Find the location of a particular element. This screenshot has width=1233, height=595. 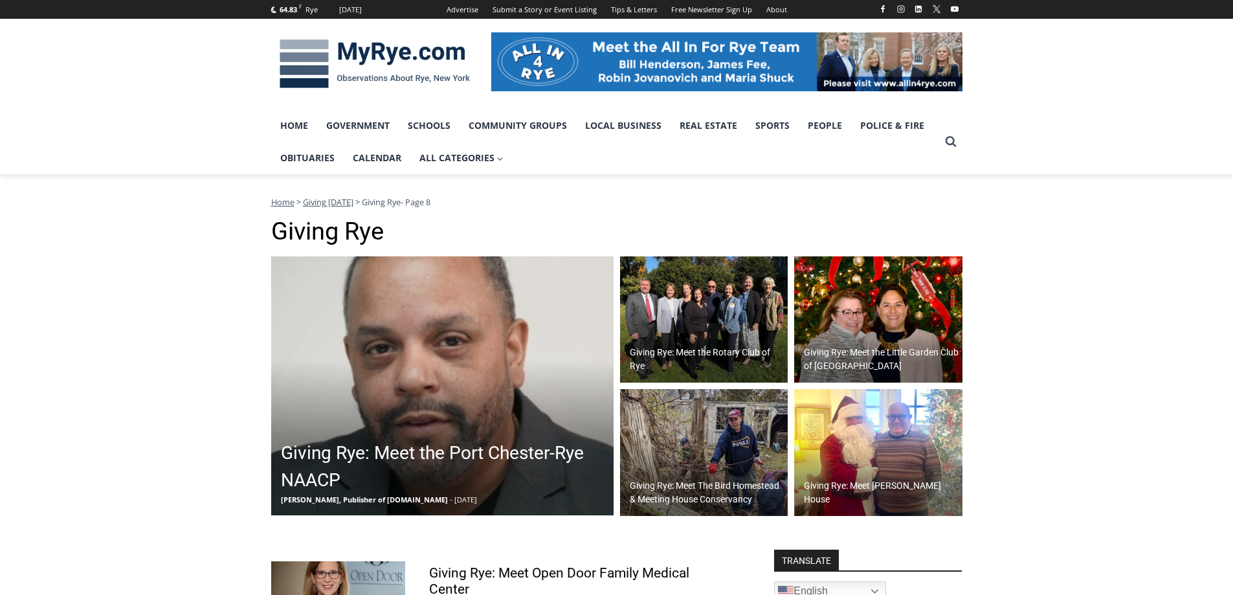

a: All in for Rye is located at coordinates (727, 61).